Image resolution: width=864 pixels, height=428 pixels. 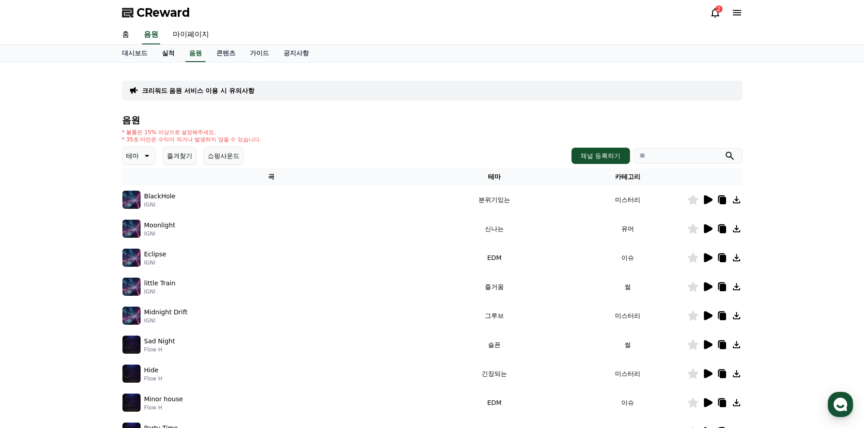 I want to click on p: Minor house, so click(x=164, y=399).